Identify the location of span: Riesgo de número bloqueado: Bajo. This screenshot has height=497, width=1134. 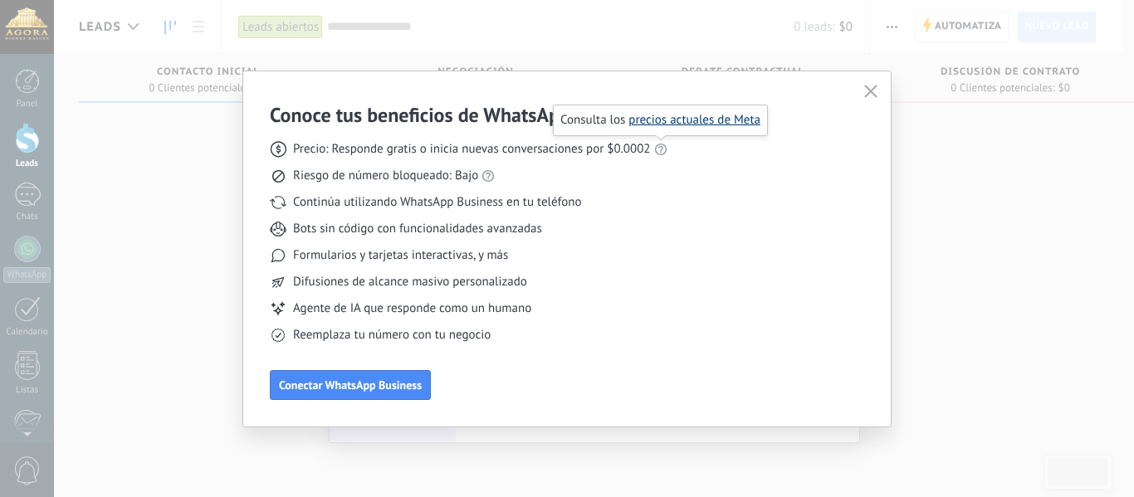
(385, 176).